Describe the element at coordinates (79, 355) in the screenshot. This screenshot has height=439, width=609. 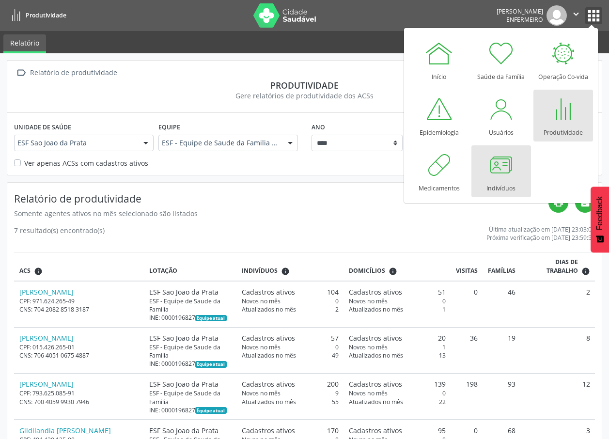
I see `div: CNS: 706 4051 0675 4887` at that location.